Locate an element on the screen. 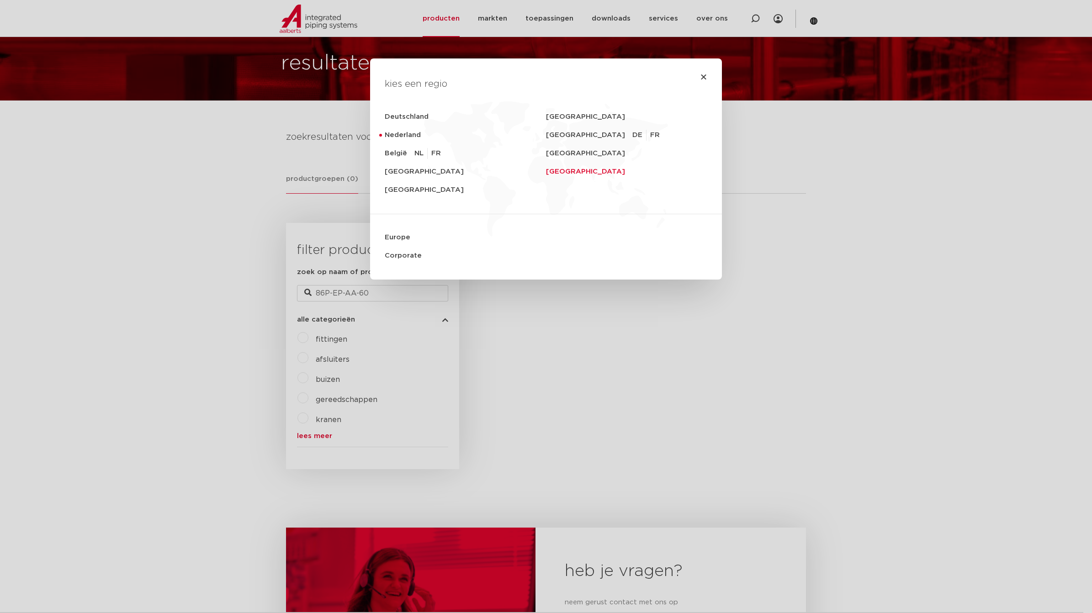 The image size is (1092, 613). a: België is located at coordinates (399, 153).